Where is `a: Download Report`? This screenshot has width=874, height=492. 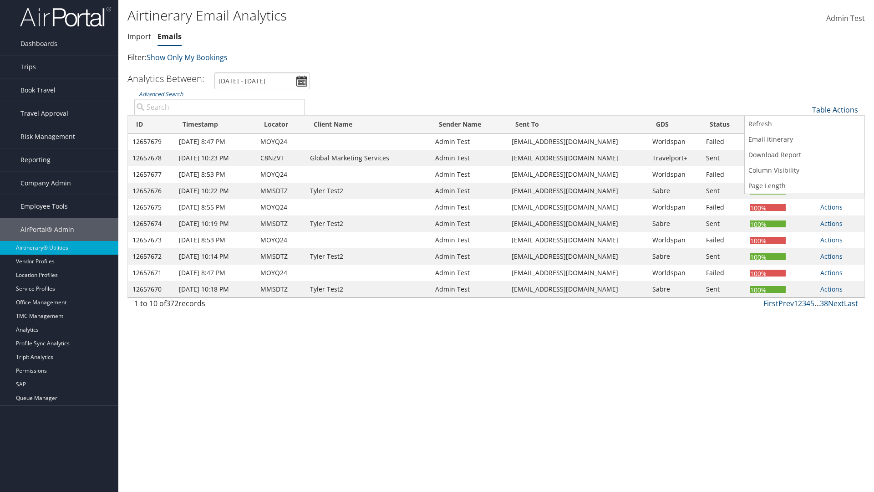 a: Download Report is located at coordinates (805, 155).